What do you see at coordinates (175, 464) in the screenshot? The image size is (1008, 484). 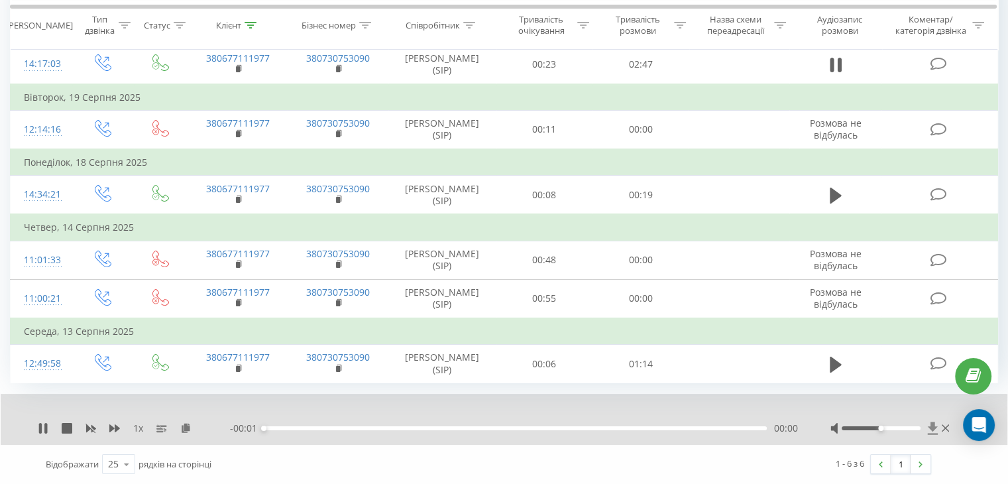 I see `span: рядків на сторінці` at bounding box center [175, 464].